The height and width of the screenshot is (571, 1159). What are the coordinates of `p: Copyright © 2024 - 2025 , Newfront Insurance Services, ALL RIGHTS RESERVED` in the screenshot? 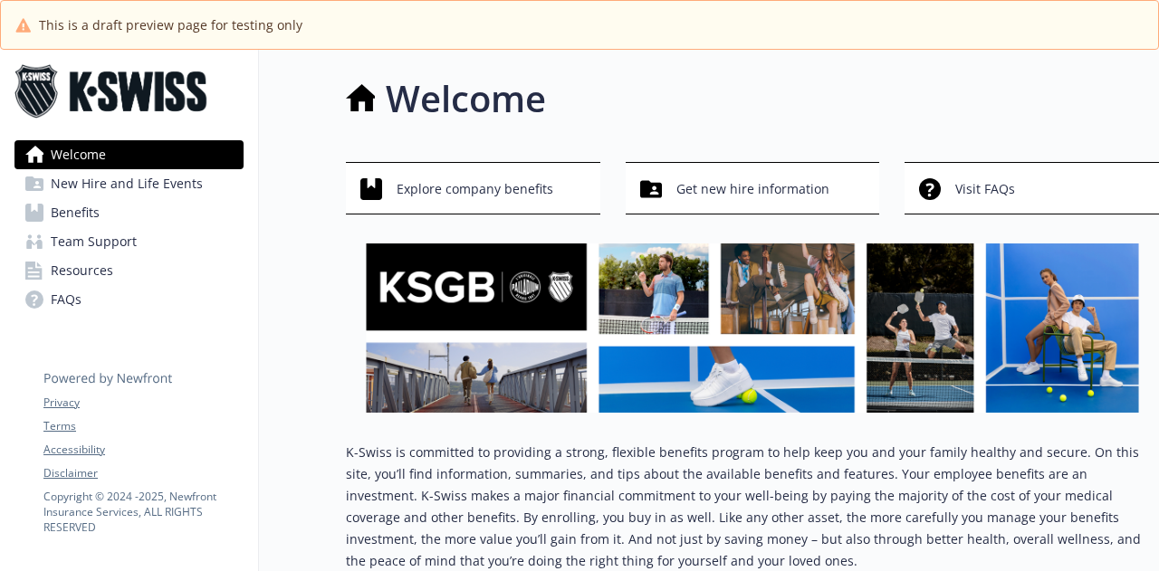 It's located at (143, 511).